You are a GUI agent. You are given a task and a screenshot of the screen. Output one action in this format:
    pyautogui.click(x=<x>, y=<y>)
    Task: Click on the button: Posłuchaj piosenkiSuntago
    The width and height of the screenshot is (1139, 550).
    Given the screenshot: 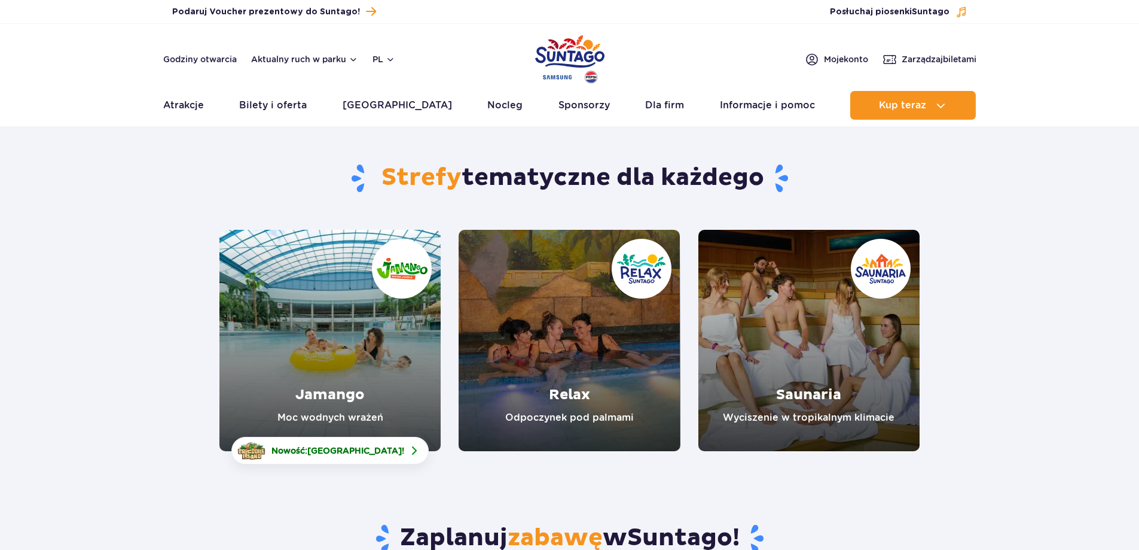 What is the action you would take?
    pyautogui.click(x=899, y=12)
    